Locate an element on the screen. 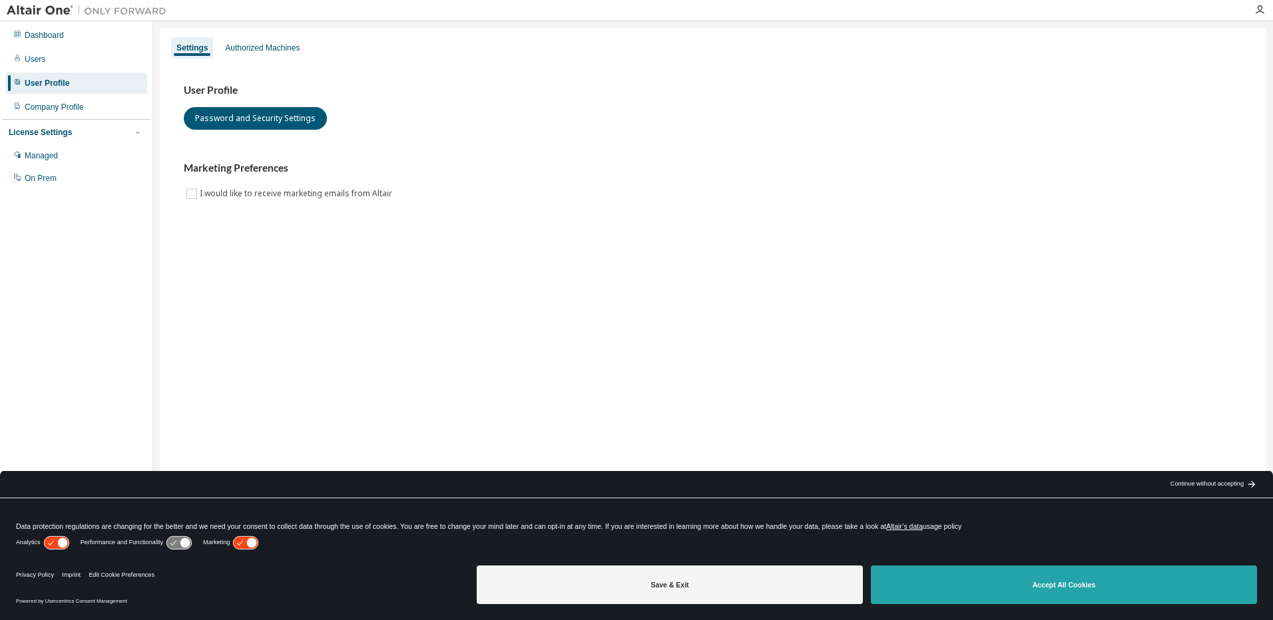 The height and width of the screenshot is (620, 1273). div: User Profile is located at coordinates (47, 83).